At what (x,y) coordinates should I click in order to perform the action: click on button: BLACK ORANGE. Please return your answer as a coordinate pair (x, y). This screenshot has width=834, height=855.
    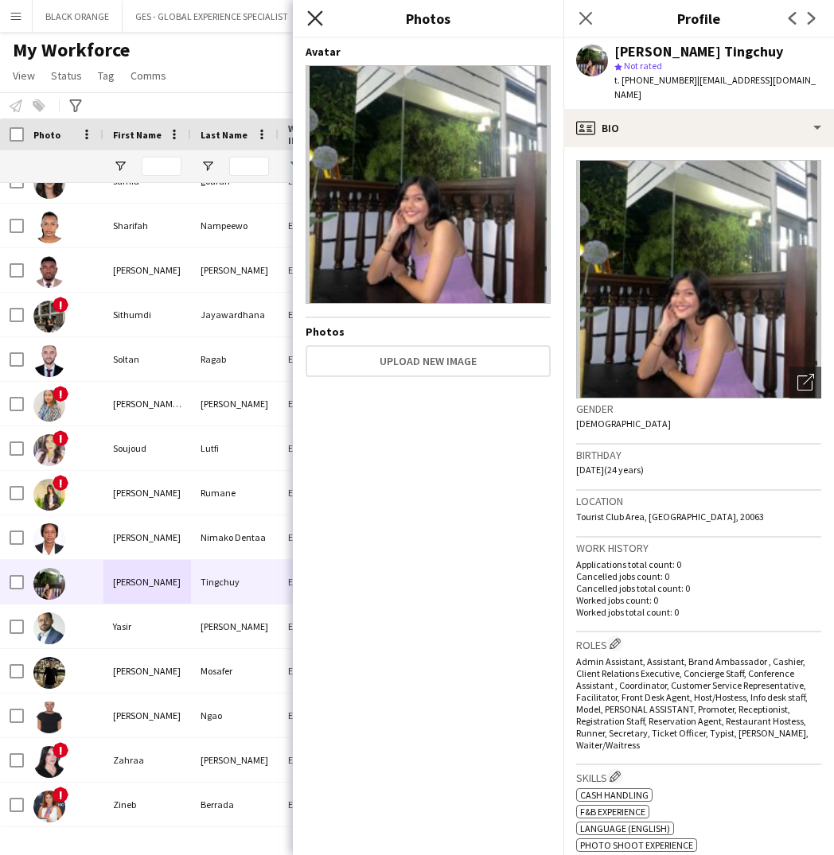
    Looking at the image, I should click on (77, 16).